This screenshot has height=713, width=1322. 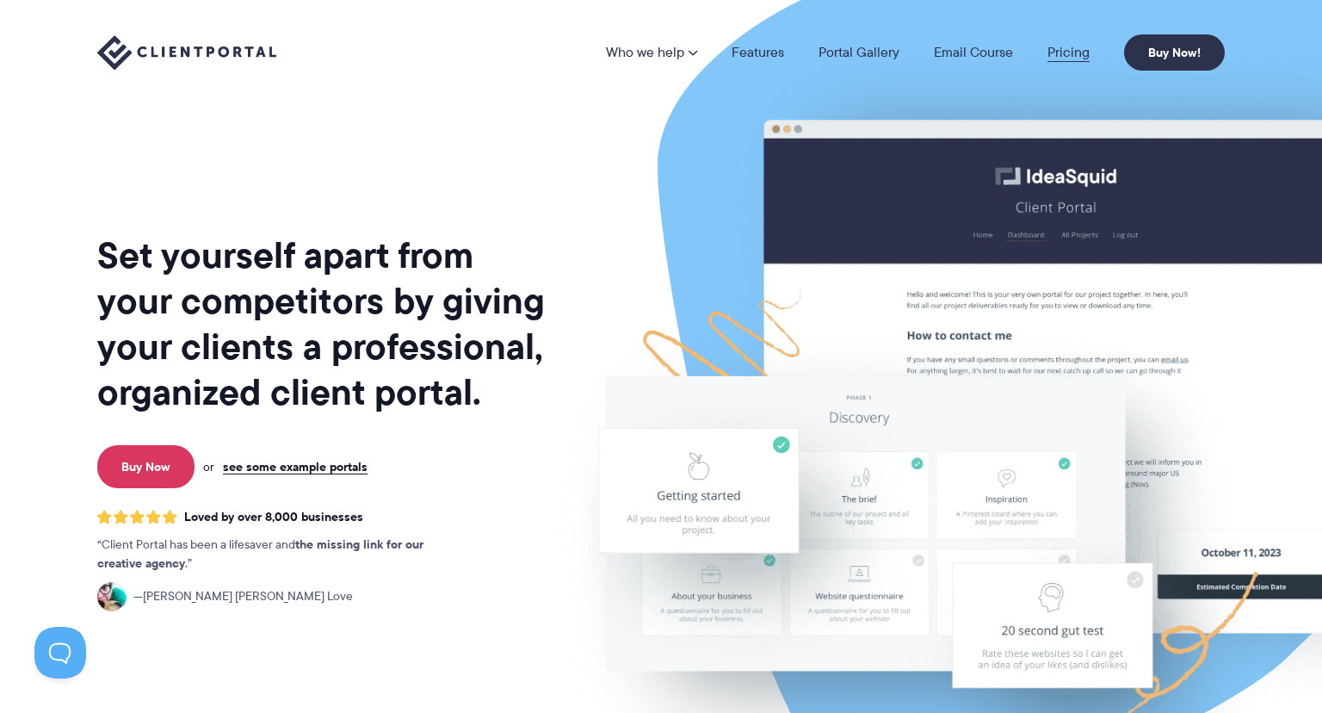 I want to click on a: Buy Now!, so click(x=1174, y=53).